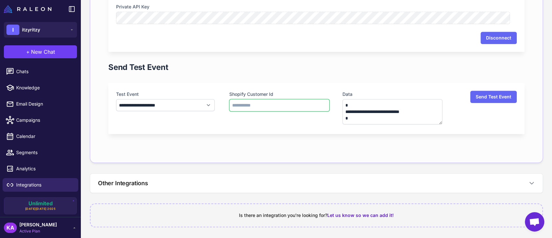 Image resolution: width=552 pixels, height=238 pixels. I want to click on a: Calendar, so click(40, 136).